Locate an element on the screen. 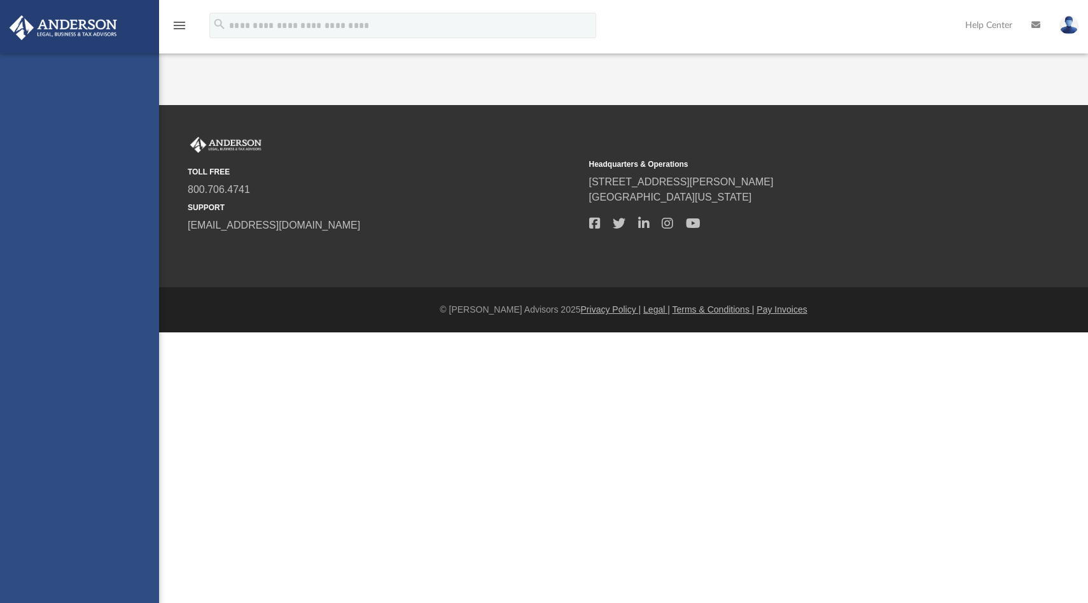 The image size is (1088, 603). small: Headquarters & Operations is located at coordinates (785, 164).